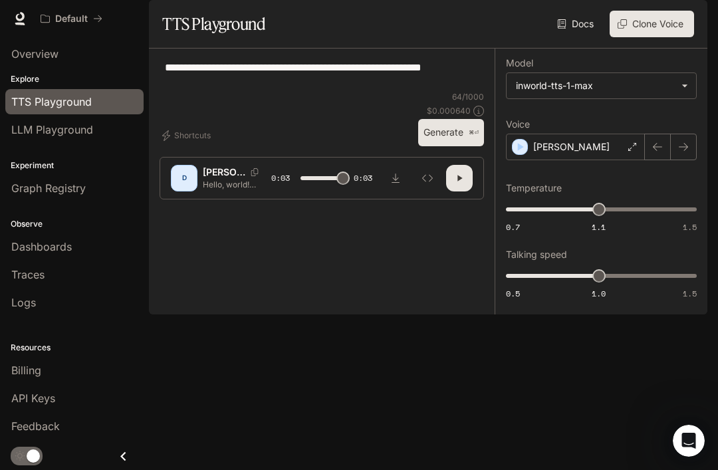 Image resolution: width=718 pixels, height=470 pixels. Describe the element at coordinates (395, 178) in the screenshot. I see `button: Download audio` at that location.